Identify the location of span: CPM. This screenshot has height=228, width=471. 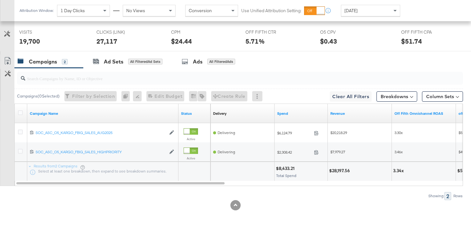
(195, 32).